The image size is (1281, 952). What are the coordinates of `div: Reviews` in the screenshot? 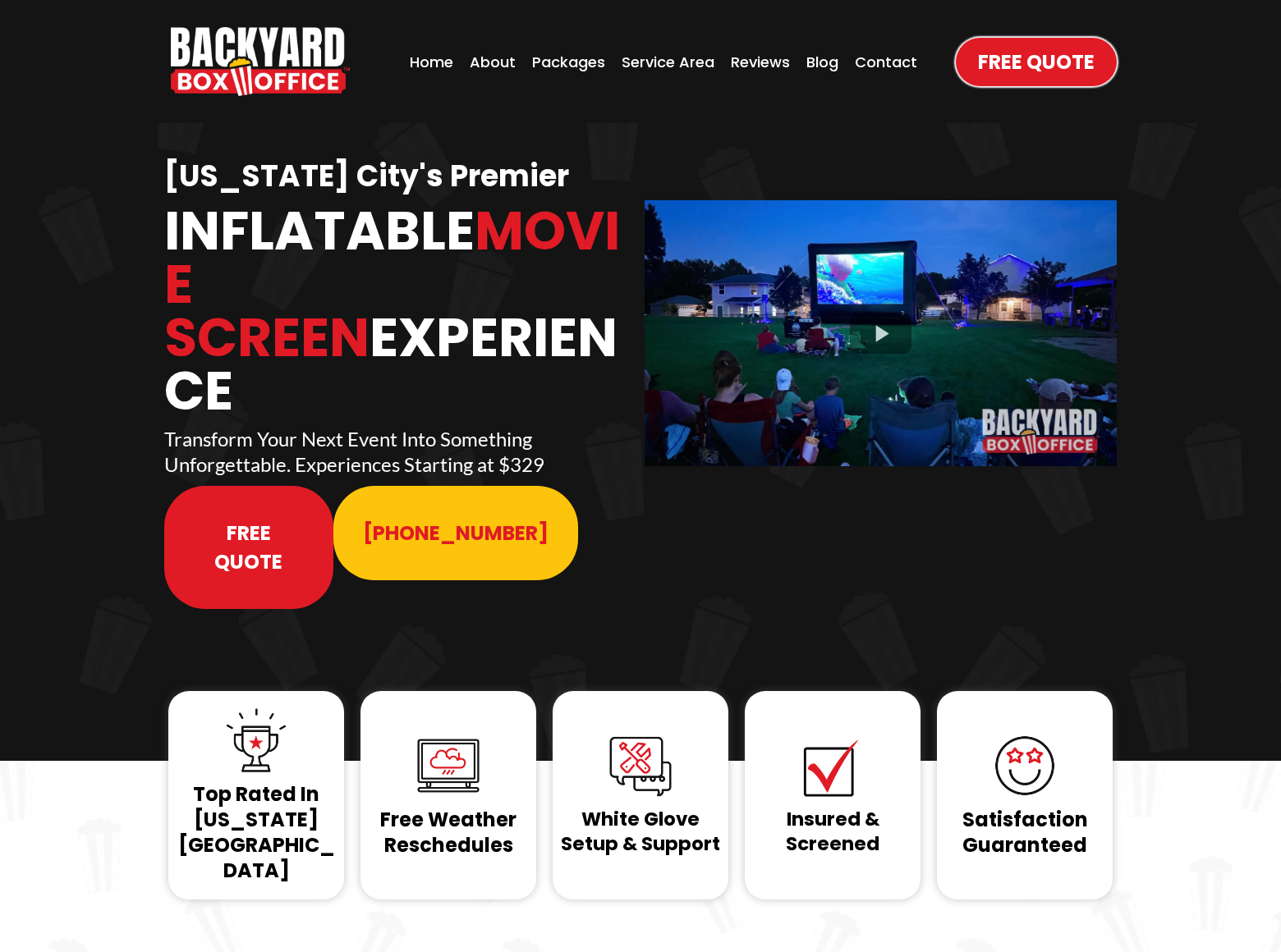 It's located at (760, 62).